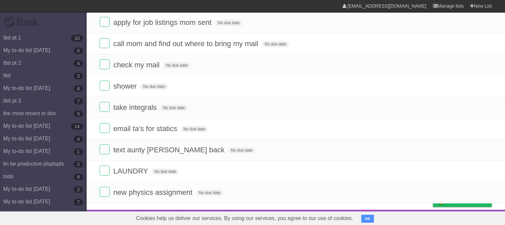  Describe the element at coordinates (153, 192) in the screenshot. I see `span: new physics assignment` at that location.